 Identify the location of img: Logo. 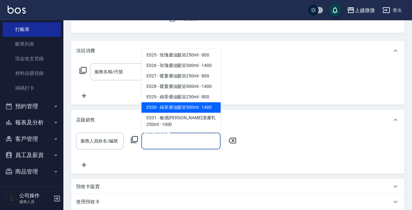
(16, 10).